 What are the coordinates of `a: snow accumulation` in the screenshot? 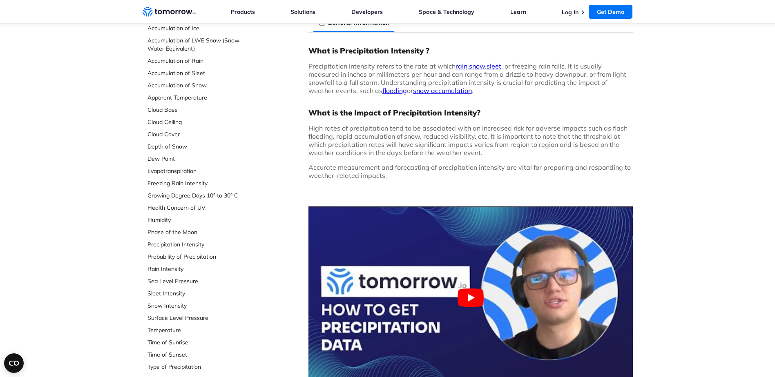 It's located at (442, 91).